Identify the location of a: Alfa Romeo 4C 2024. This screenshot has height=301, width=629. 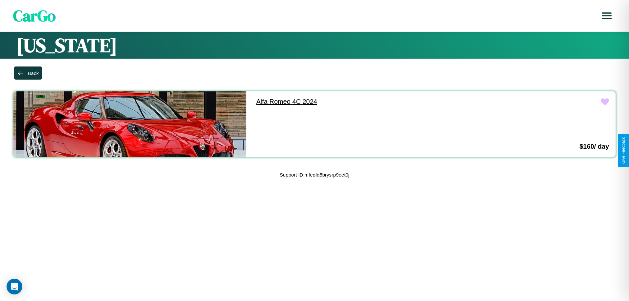
(366, 102).